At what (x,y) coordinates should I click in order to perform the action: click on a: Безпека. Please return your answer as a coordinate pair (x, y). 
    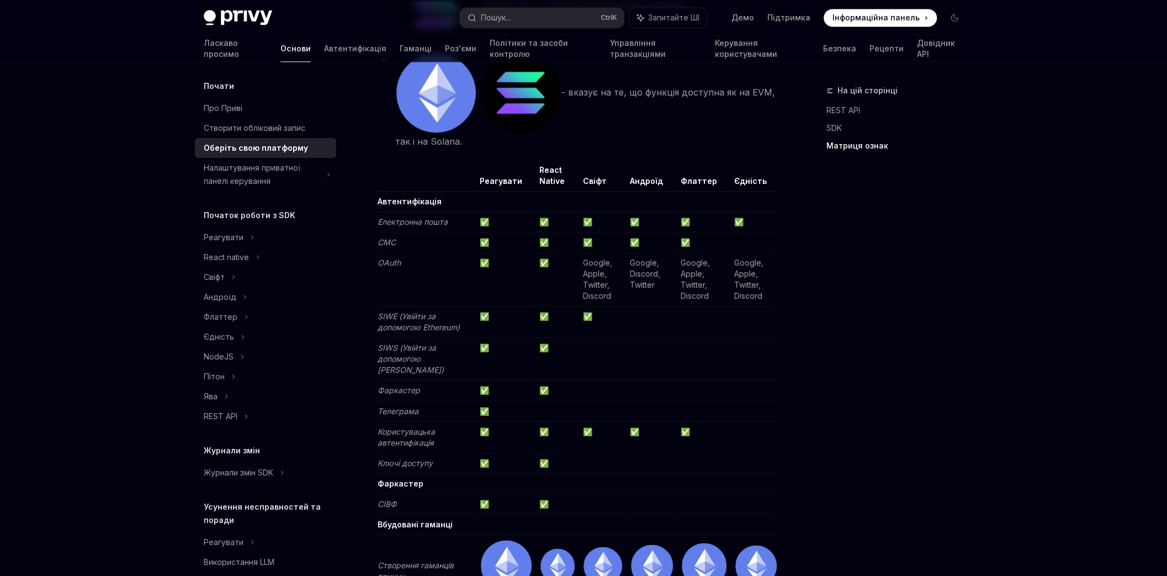
    Looking at the image, I should click on (840, 49).